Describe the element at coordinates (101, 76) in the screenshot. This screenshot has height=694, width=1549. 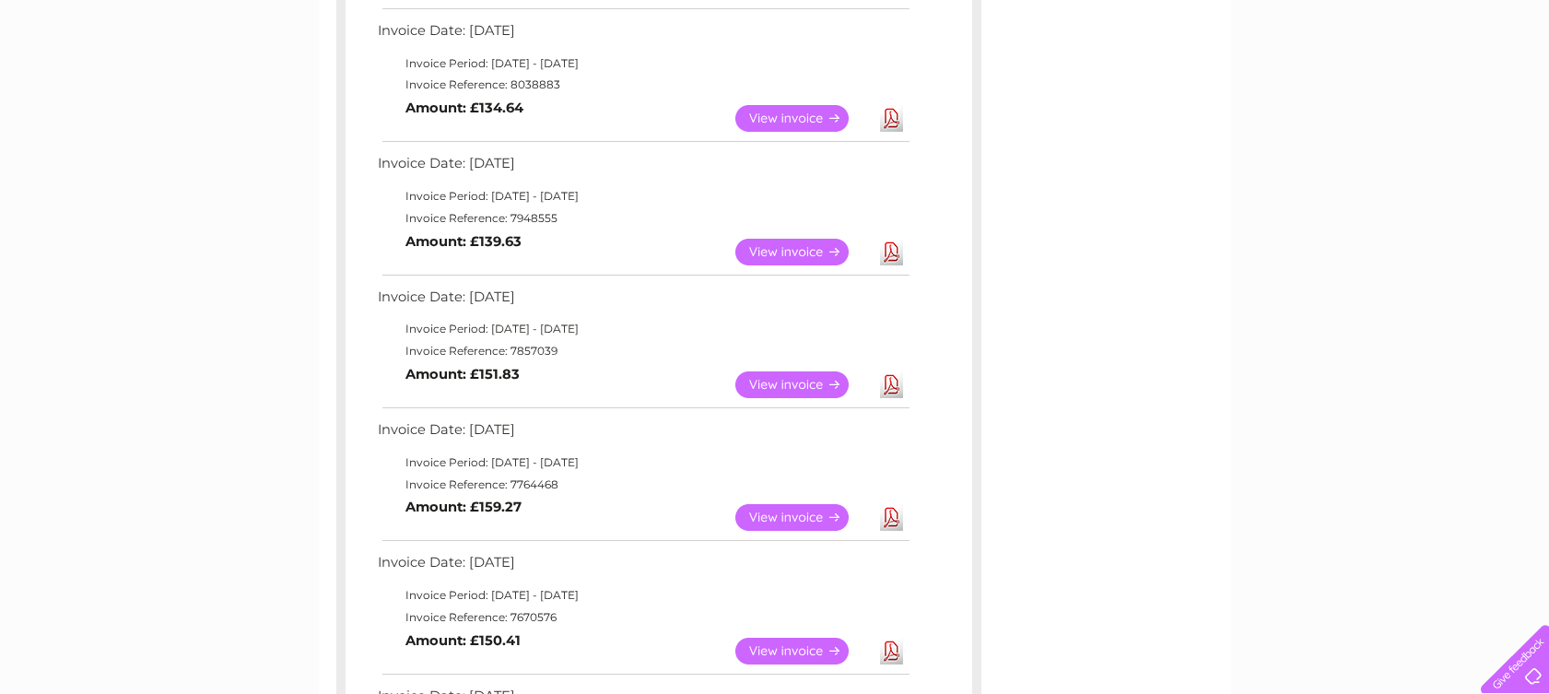
I see `img: logo.png` at that location.